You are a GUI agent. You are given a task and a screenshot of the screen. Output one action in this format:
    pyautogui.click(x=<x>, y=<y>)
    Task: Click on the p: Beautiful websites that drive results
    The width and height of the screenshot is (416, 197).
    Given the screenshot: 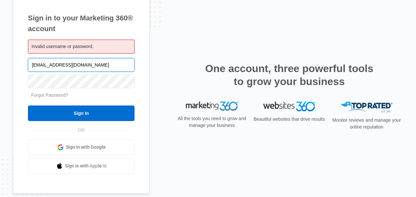 What is the action you would take?
    pyautogui.click(x=289, y=119)
    